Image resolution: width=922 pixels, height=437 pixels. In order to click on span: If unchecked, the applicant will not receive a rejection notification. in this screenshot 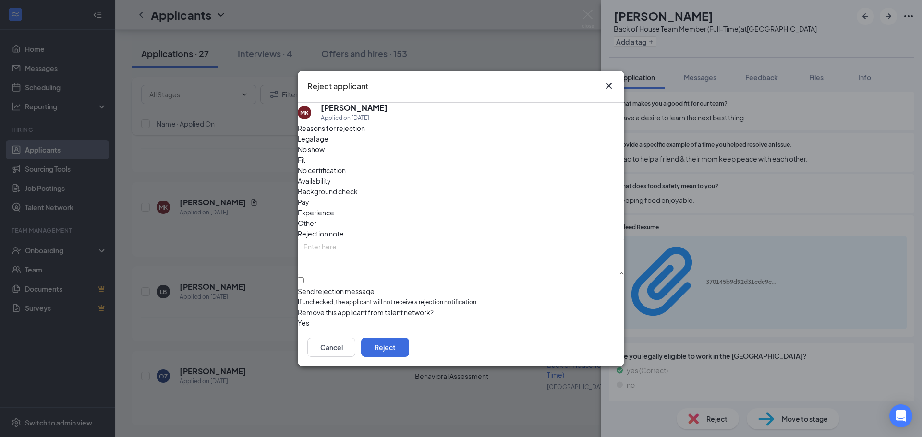, I will do `click(461, 302)`.